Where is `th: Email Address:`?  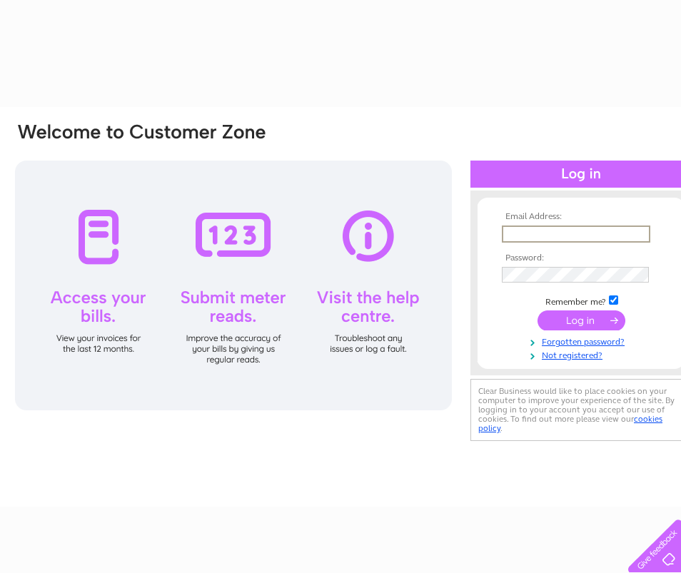
th: Email Address: is located at coordinates (581, 217).